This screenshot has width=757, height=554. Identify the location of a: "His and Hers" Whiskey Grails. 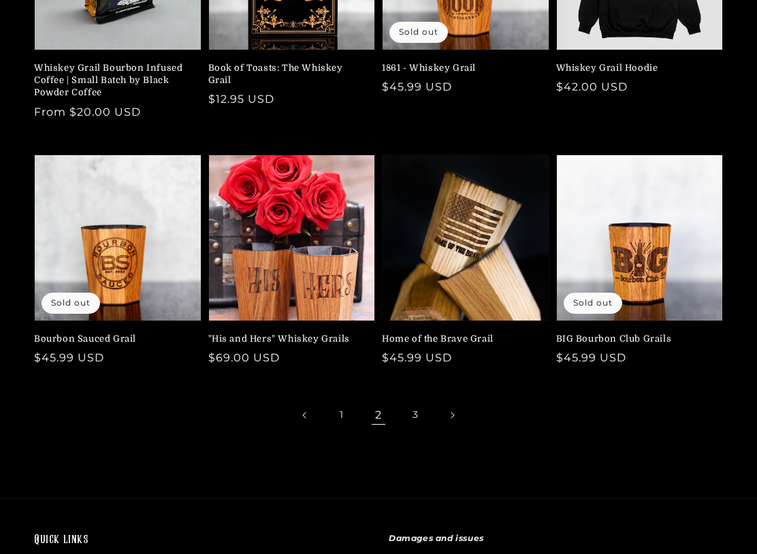
(288, 339).